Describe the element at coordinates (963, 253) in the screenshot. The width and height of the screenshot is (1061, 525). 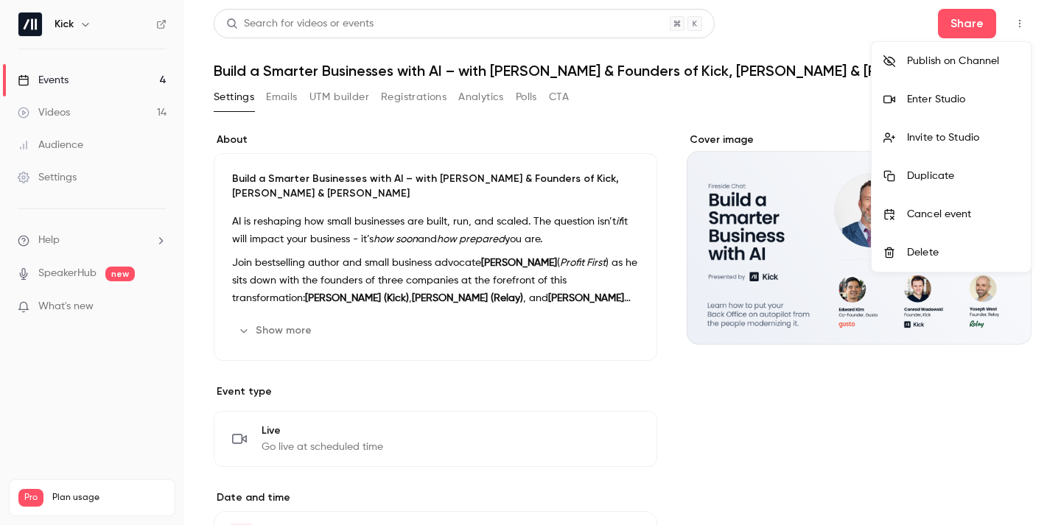
I see `div: Delete` at that location.